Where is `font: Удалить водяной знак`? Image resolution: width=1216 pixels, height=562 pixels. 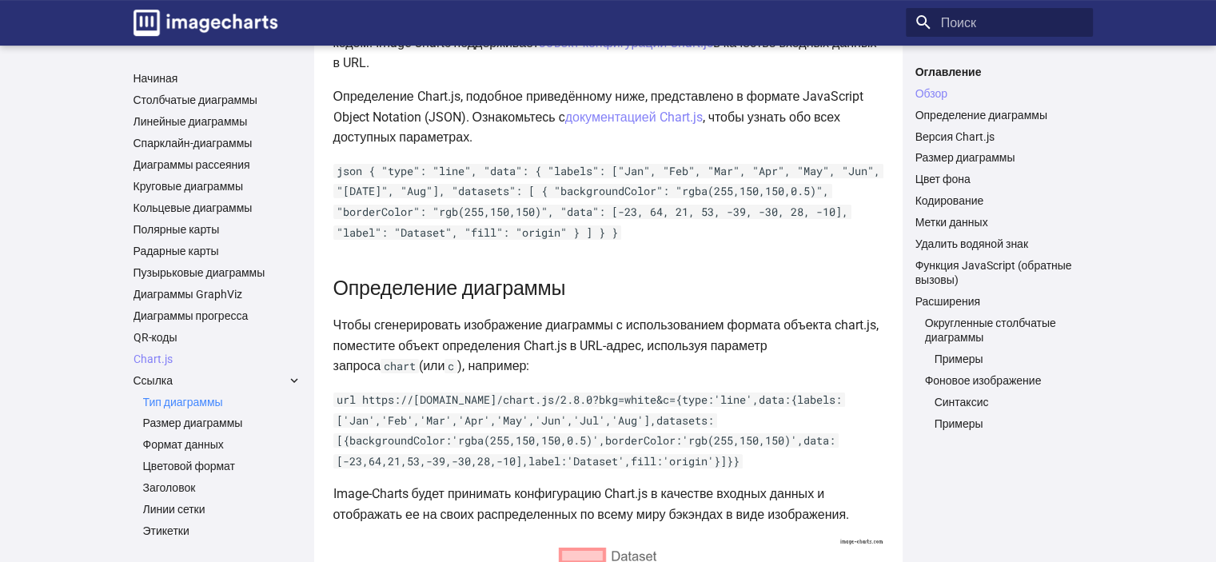 font: Удалить водяной знак is located at coordinates (971, 244).